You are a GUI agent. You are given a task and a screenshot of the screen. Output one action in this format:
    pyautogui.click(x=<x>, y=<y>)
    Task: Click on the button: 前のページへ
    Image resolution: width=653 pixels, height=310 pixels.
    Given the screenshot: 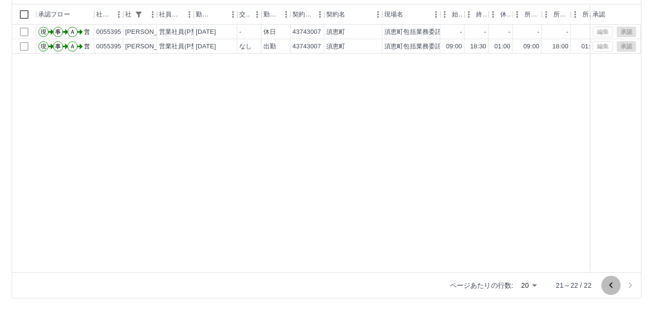 What is the action you would take?
    pyautogui.click(x=611, y=285)
    